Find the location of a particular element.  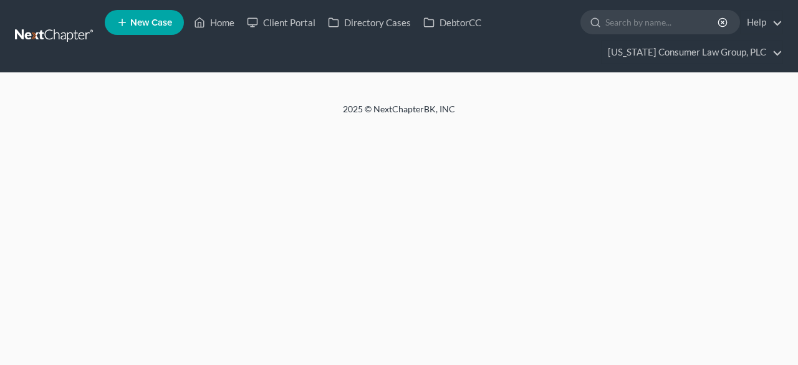

input: Search by name... is located at coordinates (662, 22).